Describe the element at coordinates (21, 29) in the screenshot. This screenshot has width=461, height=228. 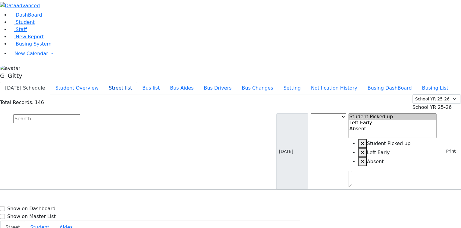
I see `span: Staff` at that location.